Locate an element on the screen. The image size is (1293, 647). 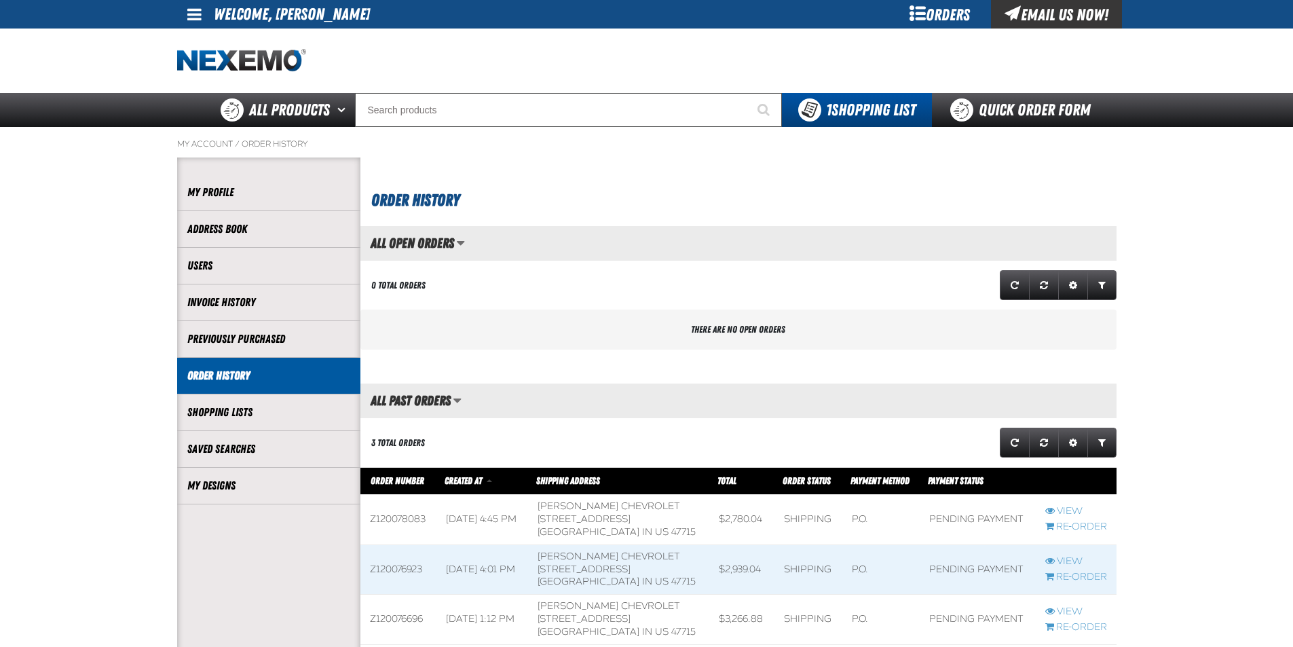
button: Start Searching is located at coordinates (765, 110).